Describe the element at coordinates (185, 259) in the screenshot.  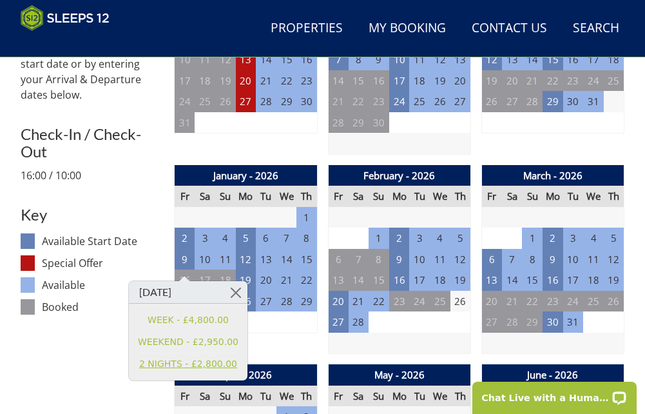
I see `td: 9` at that location.